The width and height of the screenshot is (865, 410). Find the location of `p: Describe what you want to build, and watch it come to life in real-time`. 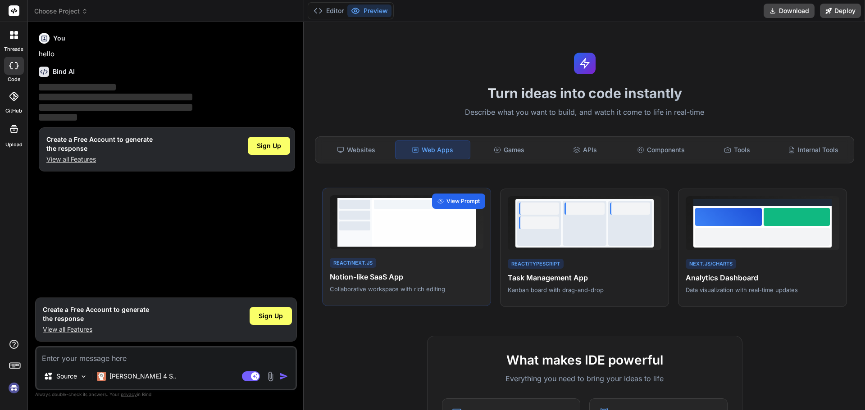

p: Describe what you want to build, and watch it come to life in real-time is located at coordinates (584, 113).